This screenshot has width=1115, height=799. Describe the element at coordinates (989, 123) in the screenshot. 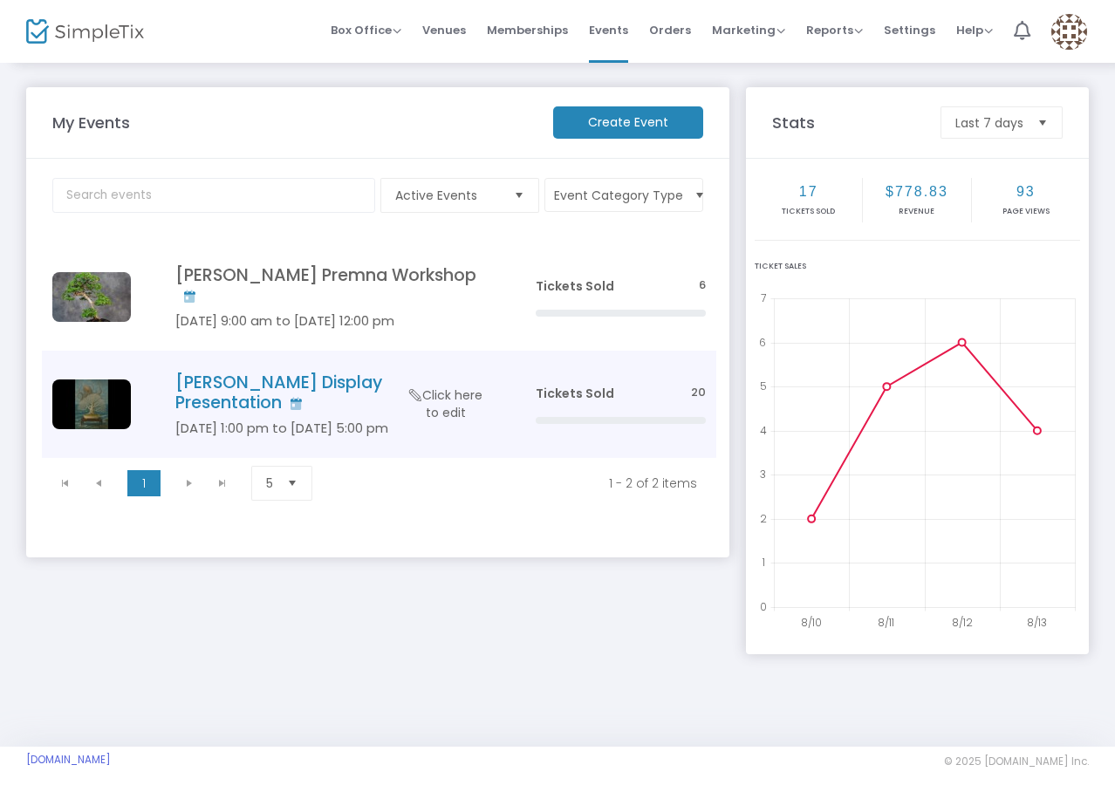

I see `span: Last 7 days` at that location.